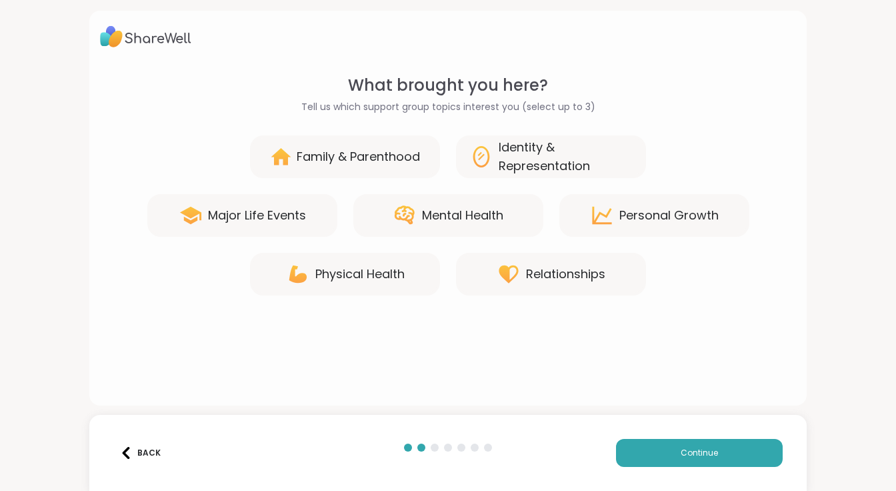 This screenshot has width=896, height=491. Describe the element at coordinates (699, 453) in the screenshot. I see `span: Continue` at that location.